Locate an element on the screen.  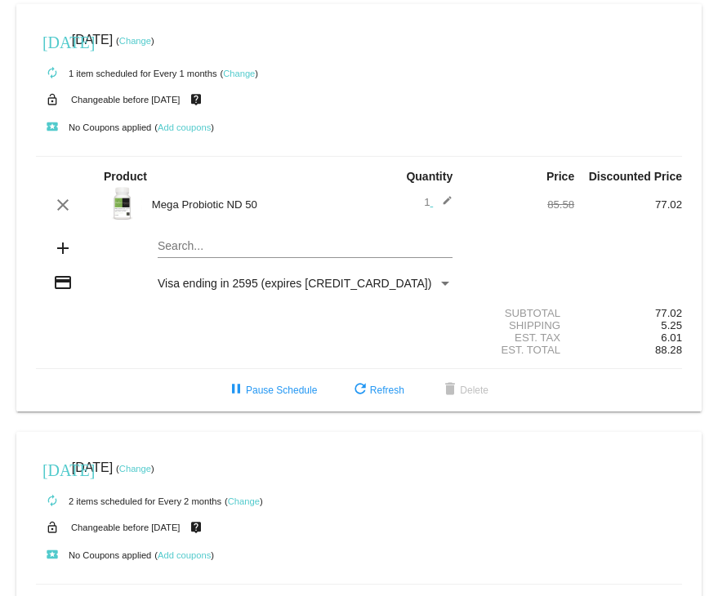
mat-icon: pause is located at coordinates (236, 390).